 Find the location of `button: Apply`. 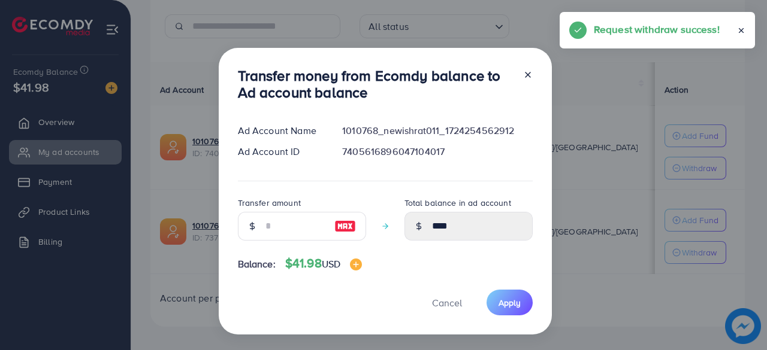

button: Apply is located at coordinates (509, 302).